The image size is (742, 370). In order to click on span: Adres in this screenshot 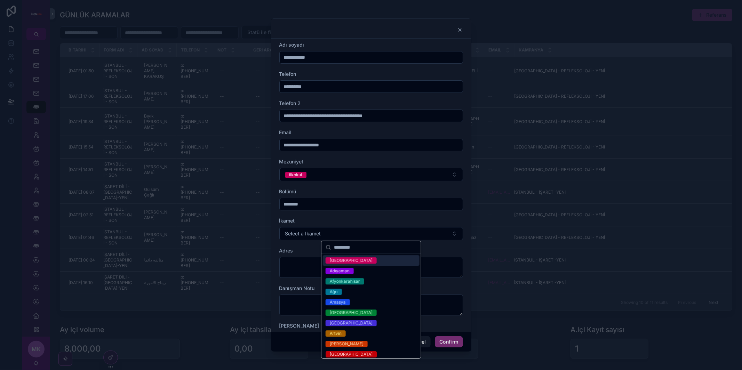, I will do `click(286, 250)`.